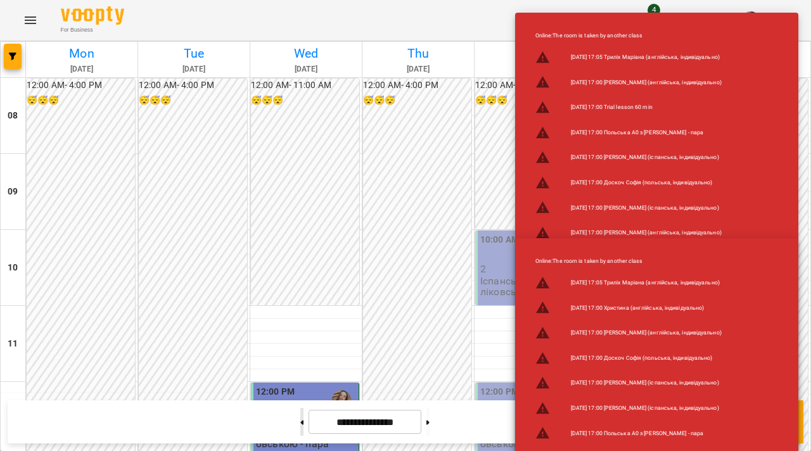 The width and height of the screenshot is (811, 451). I want to click on p: Іспанська А2-В1 з Суліковською - пара, so click(530, 286).